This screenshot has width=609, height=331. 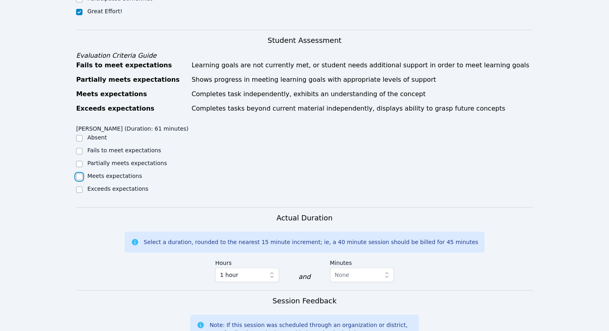 I want to click on span: None, so click(x=342, y=275).